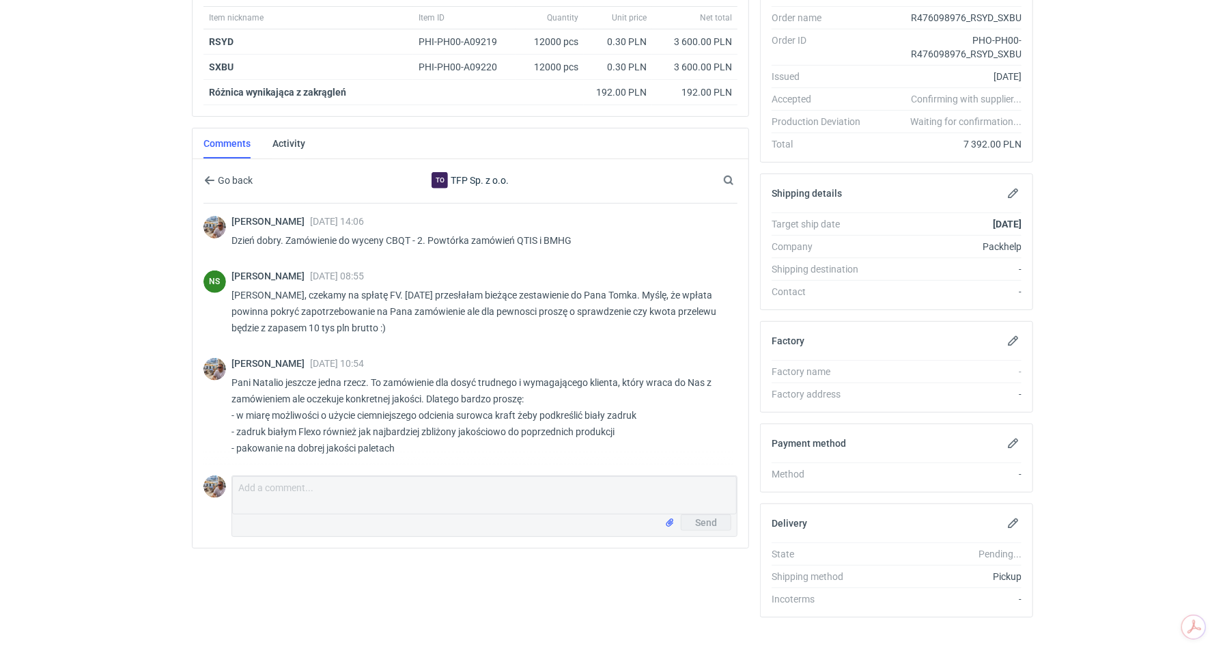  What do you see at coordinates (966, 122) in the screenshot?
I see `em: Waiting for confirmation...` at bounding box center [966, 122].